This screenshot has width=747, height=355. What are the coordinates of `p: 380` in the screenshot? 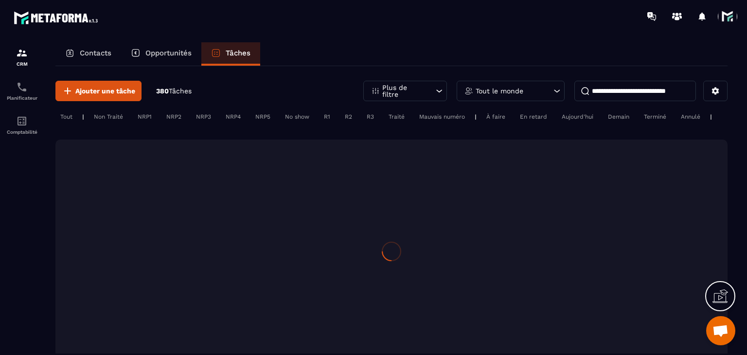 It's located at (174, 91).